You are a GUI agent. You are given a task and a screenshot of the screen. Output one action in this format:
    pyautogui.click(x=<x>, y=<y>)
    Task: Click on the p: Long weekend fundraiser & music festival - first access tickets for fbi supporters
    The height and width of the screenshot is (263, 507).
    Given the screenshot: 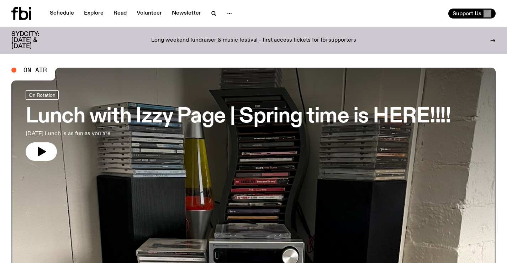 What is the action you would take?
    pyautogui.click(x=254, y=41)
    